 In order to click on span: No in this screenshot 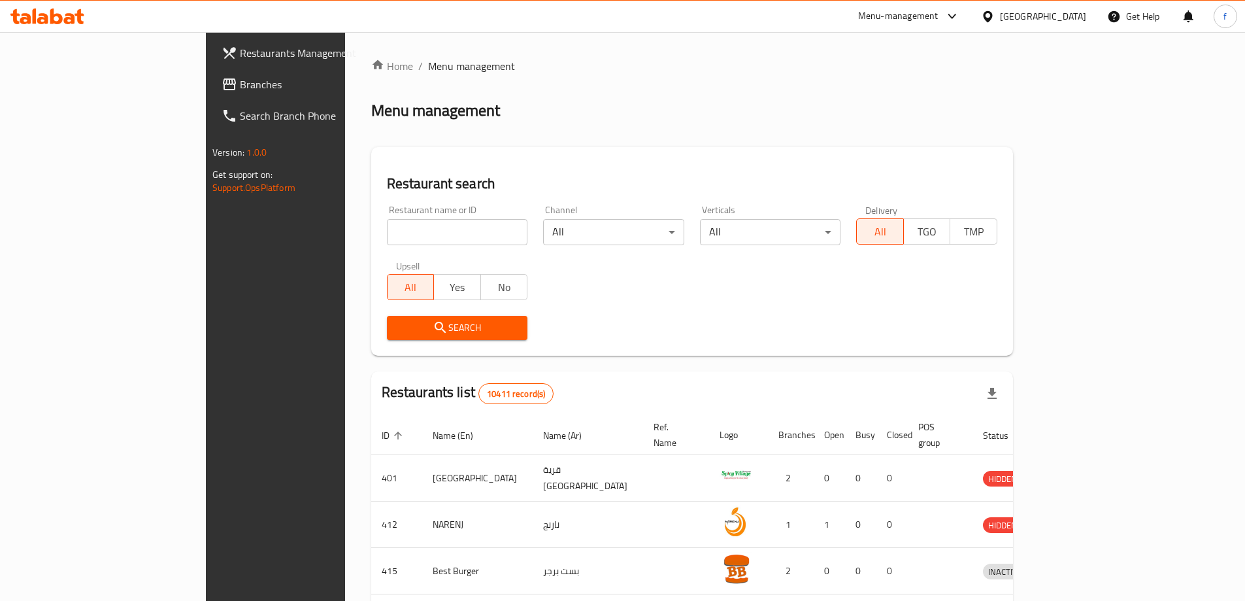, I will do `click(505, 287)`.